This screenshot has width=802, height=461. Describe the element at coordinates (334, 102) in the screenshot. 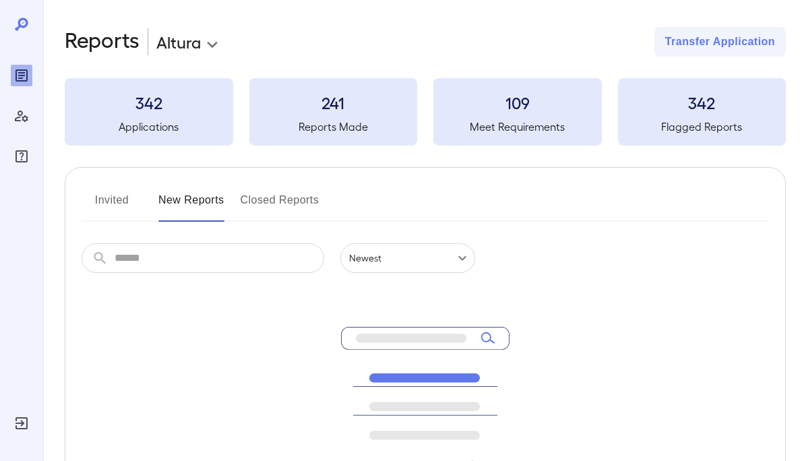

I see `h3: 241` at that location.